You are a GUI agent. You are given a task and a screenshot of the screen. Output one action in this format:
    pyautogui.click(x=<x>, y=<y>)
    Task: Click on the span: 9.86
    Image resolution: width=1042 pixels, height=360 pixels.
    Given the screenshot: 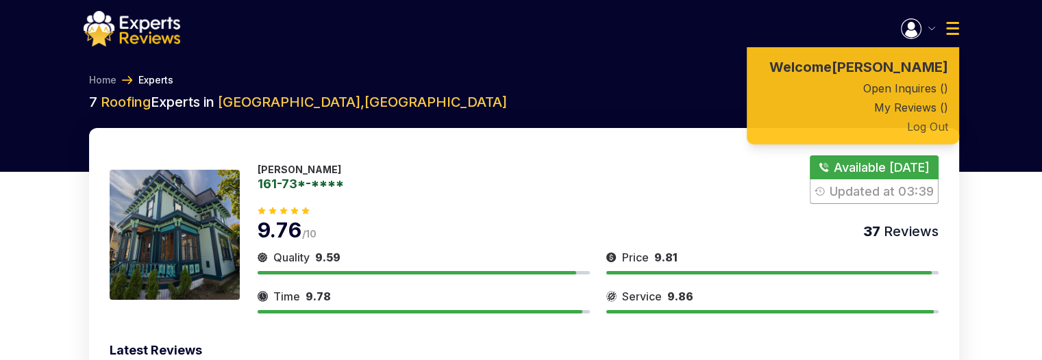 What is the action you would take?
    pyautogui.click(x=680, y=297)
    